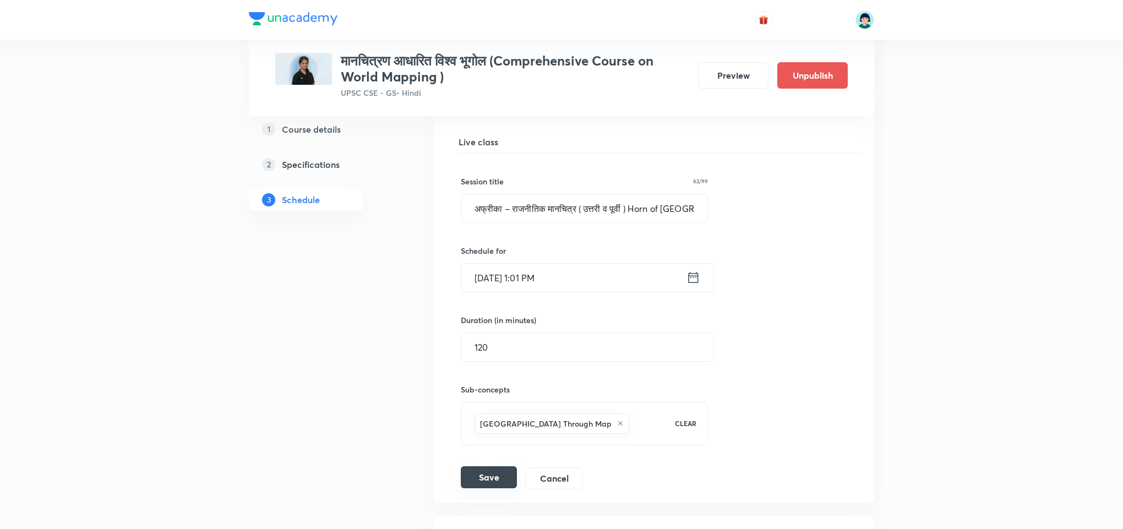 This screenshot has width=1123, height=529. I want to click on img: Company Logo, so click(293, 19).